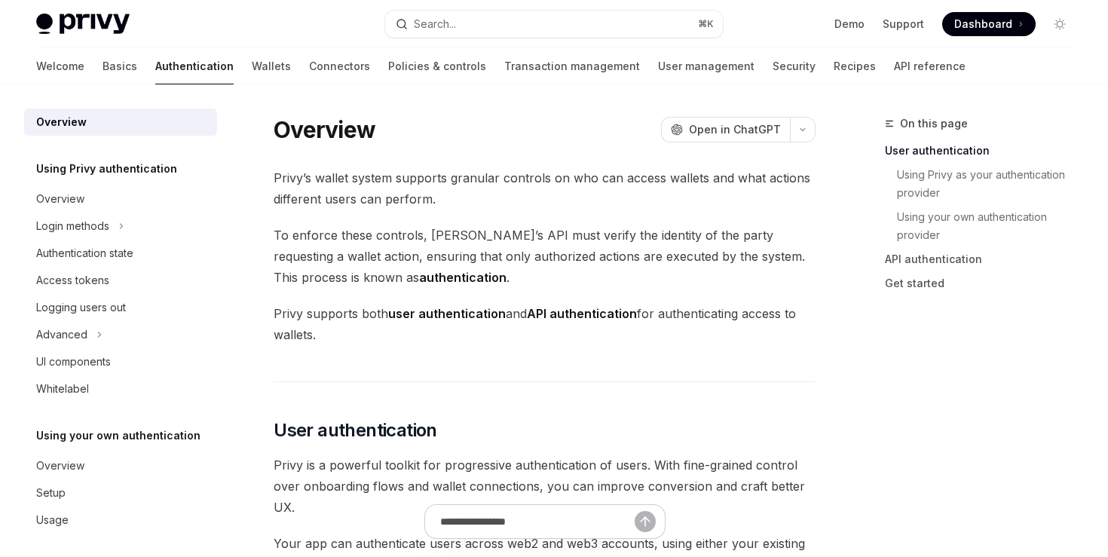 This screenshot has height=557, width=1108. Describe the element at coordinates (705, 24) in the screenshot. I see `span: ⌘ K` at that location.